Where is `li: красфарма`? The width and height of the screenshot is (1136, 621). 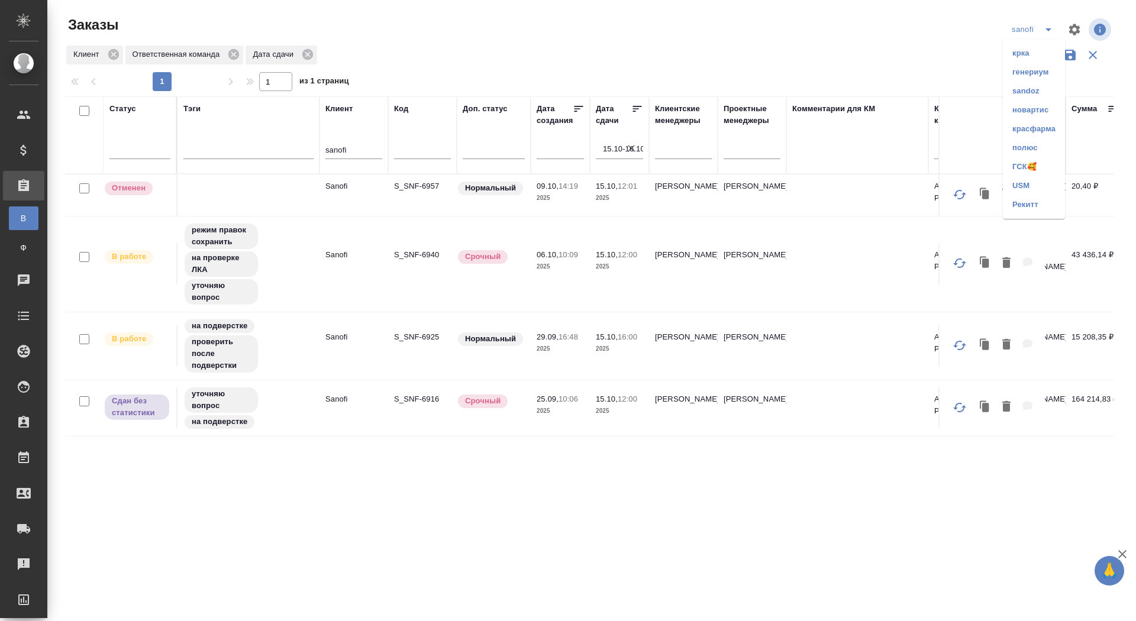 li: красфарма is located at coordinates (1033, 129).